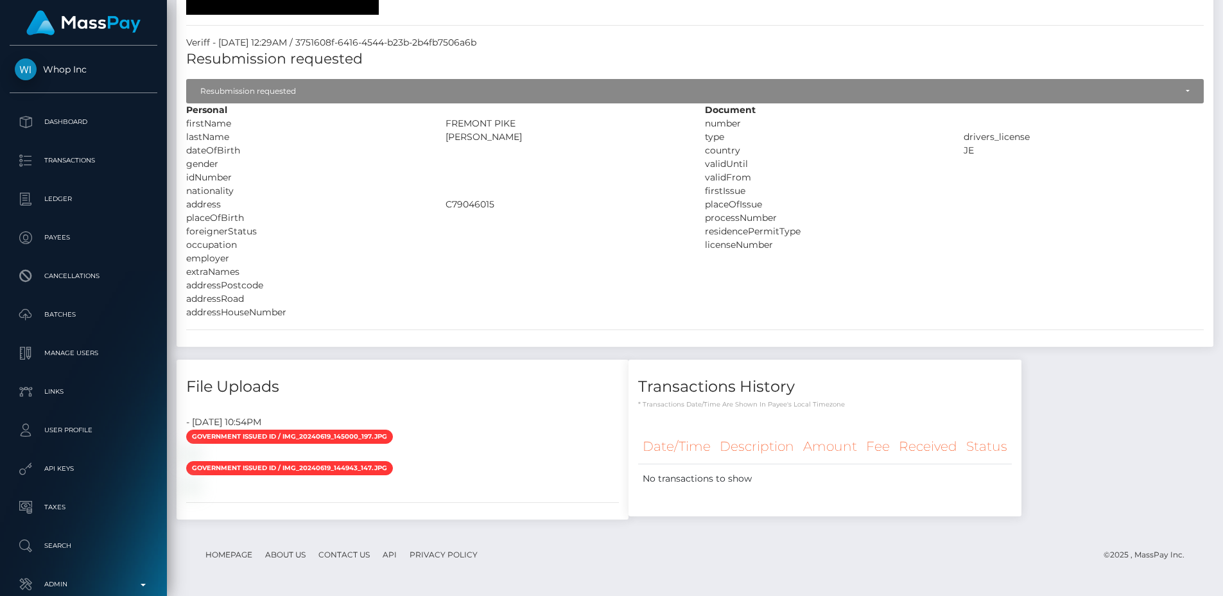  I want to click on div: placeOfIssue, so click(825, 204).